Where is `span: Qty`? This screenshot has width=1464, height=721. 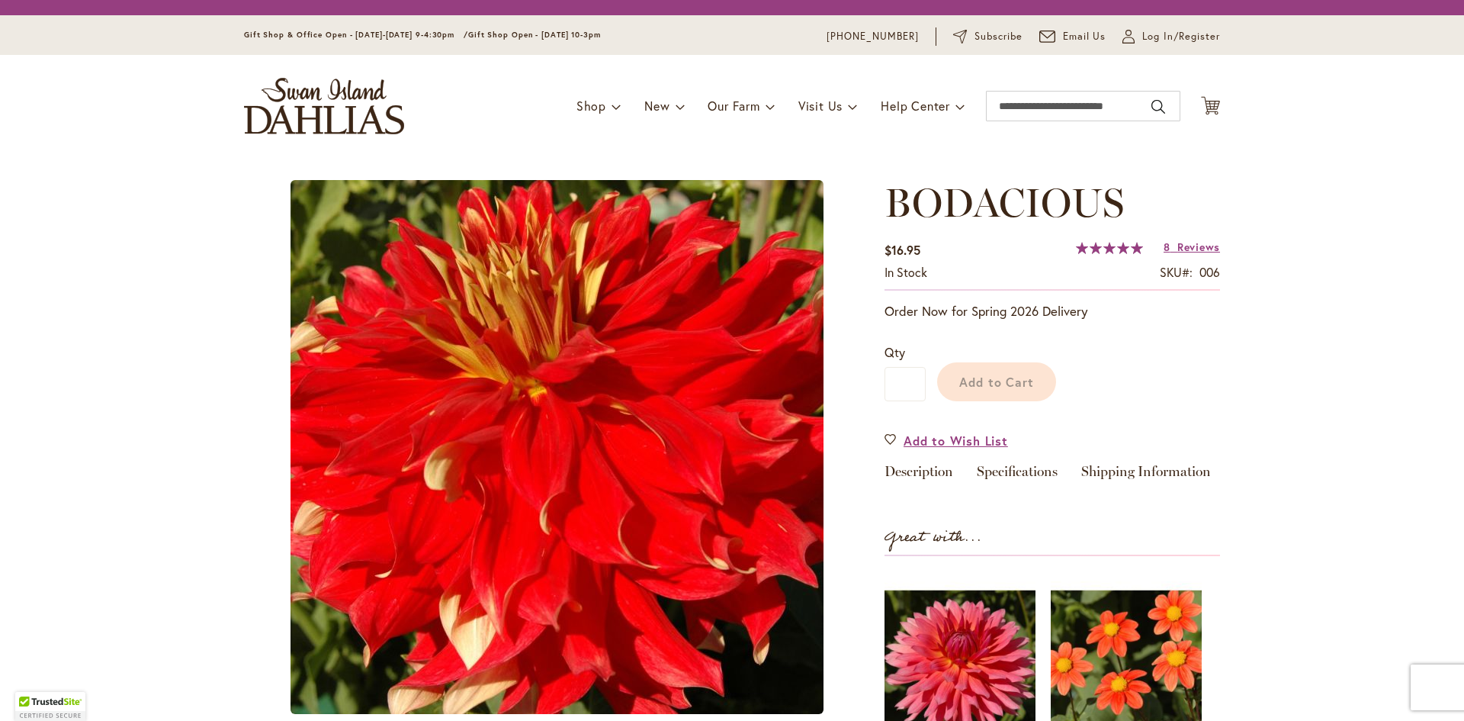
span: Qty is located at coordinates (894, 352).